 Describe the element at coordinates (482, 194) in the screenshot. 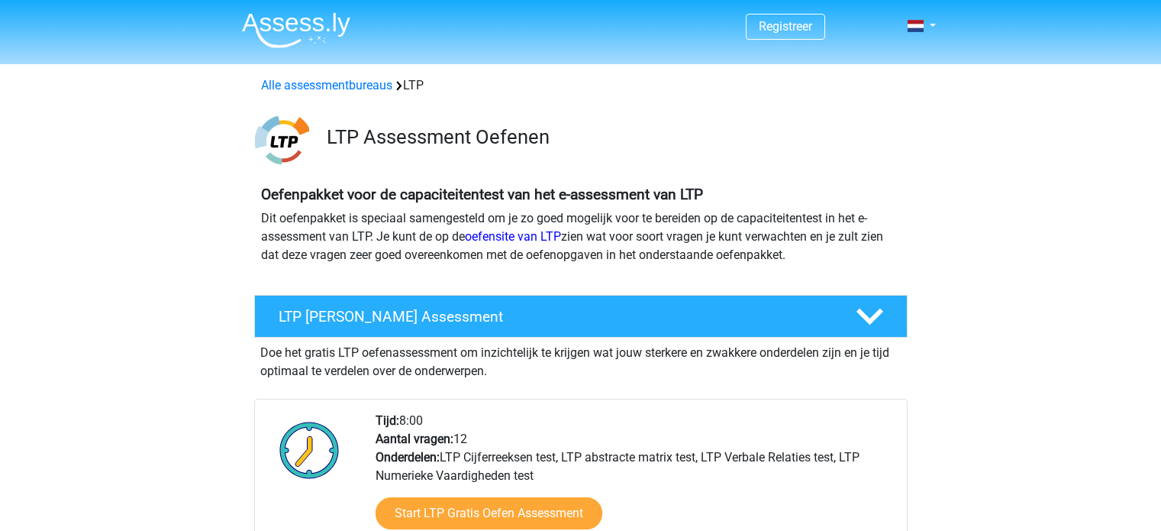

I see `b: Oefenpakket voor de capaciteitentest van het e-assessment van LTP` at that location.